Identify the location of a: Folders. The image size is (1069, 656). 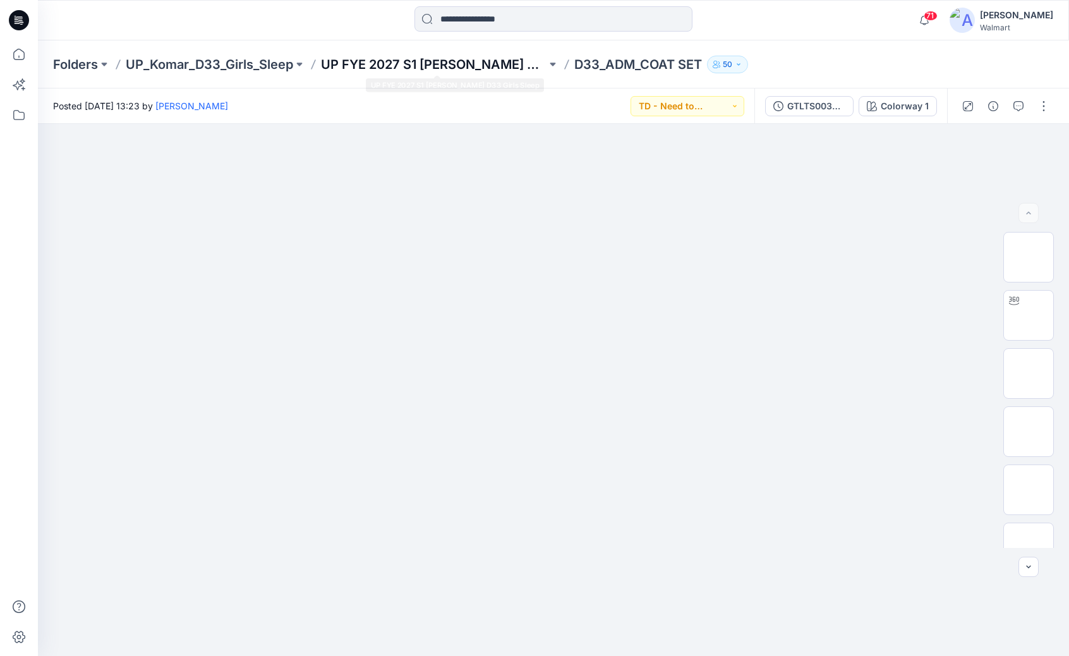
(75, 64).